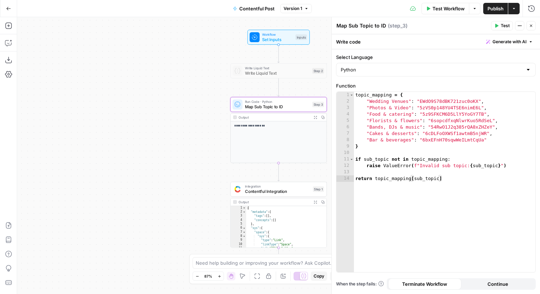  Describe the element at coordinates (397, 26) in the screenshot. I see `span: ( step_3 )` at that location.